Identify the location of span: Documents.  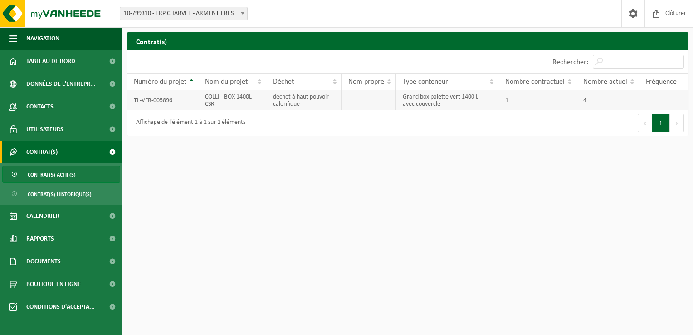
(44, 261).